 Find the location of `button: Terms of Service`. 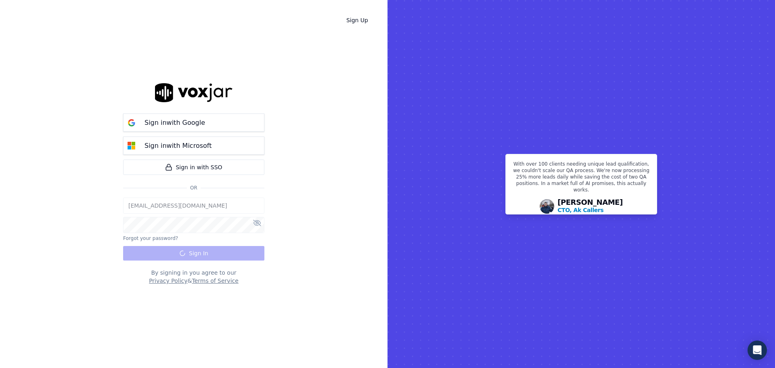

button: Terms of Service is located at coordinates (215, 280).